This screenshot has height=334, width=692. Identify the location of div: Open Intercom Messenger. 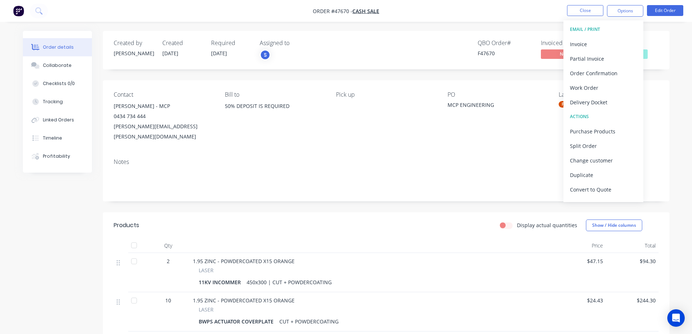
(676, 318).